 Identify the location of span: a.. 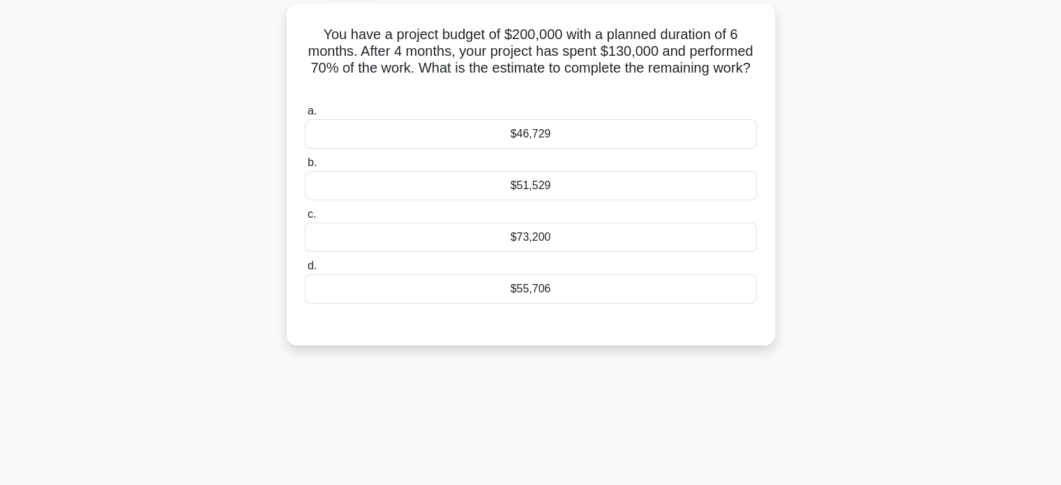
(312, 110).